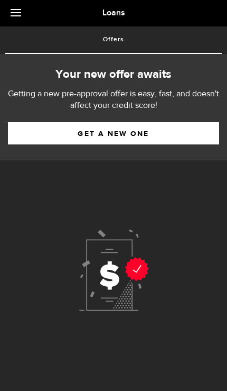 The height and width of the screenshot is (391, 227). Describe the element at coordinates (114, 13) in the screenshot. I see `span: Loans` at that location.